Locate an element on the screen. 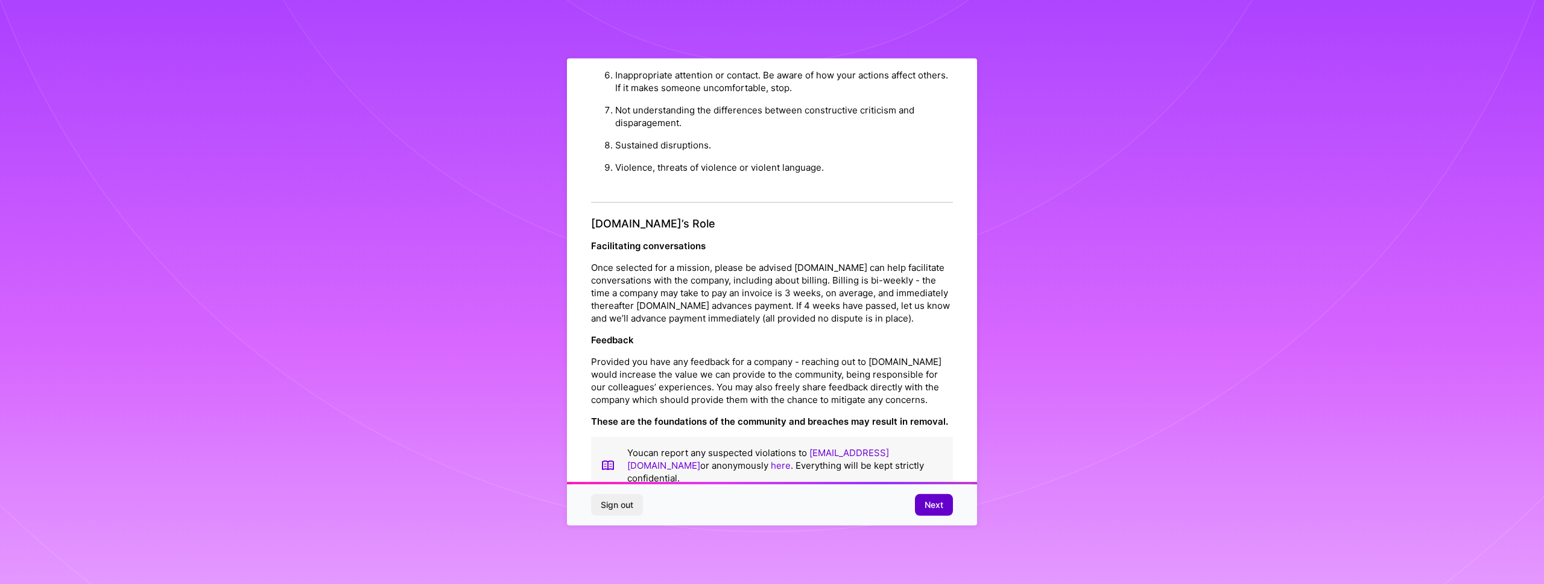 This screenshot has width=1544, height=584. a: here is located at coordinates (780, 465).